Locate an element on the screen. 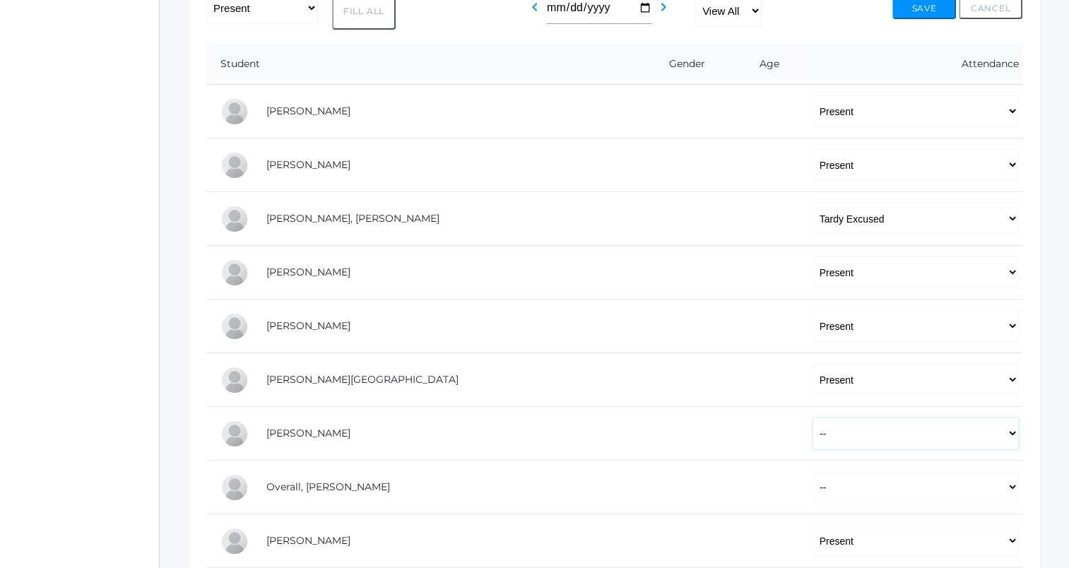 Image resolution: width=1069 pixels, height=568 pixels. div: Eva Carr is located at coordinates (235, 165).